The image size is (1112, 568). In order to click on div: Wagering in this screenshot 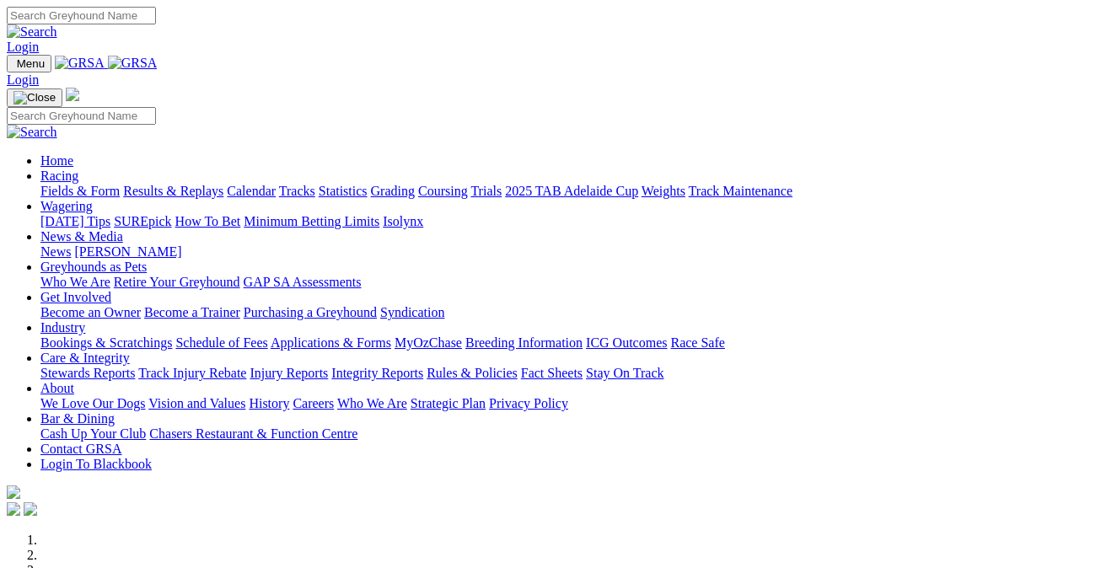, I will do `click(572, 222)`.